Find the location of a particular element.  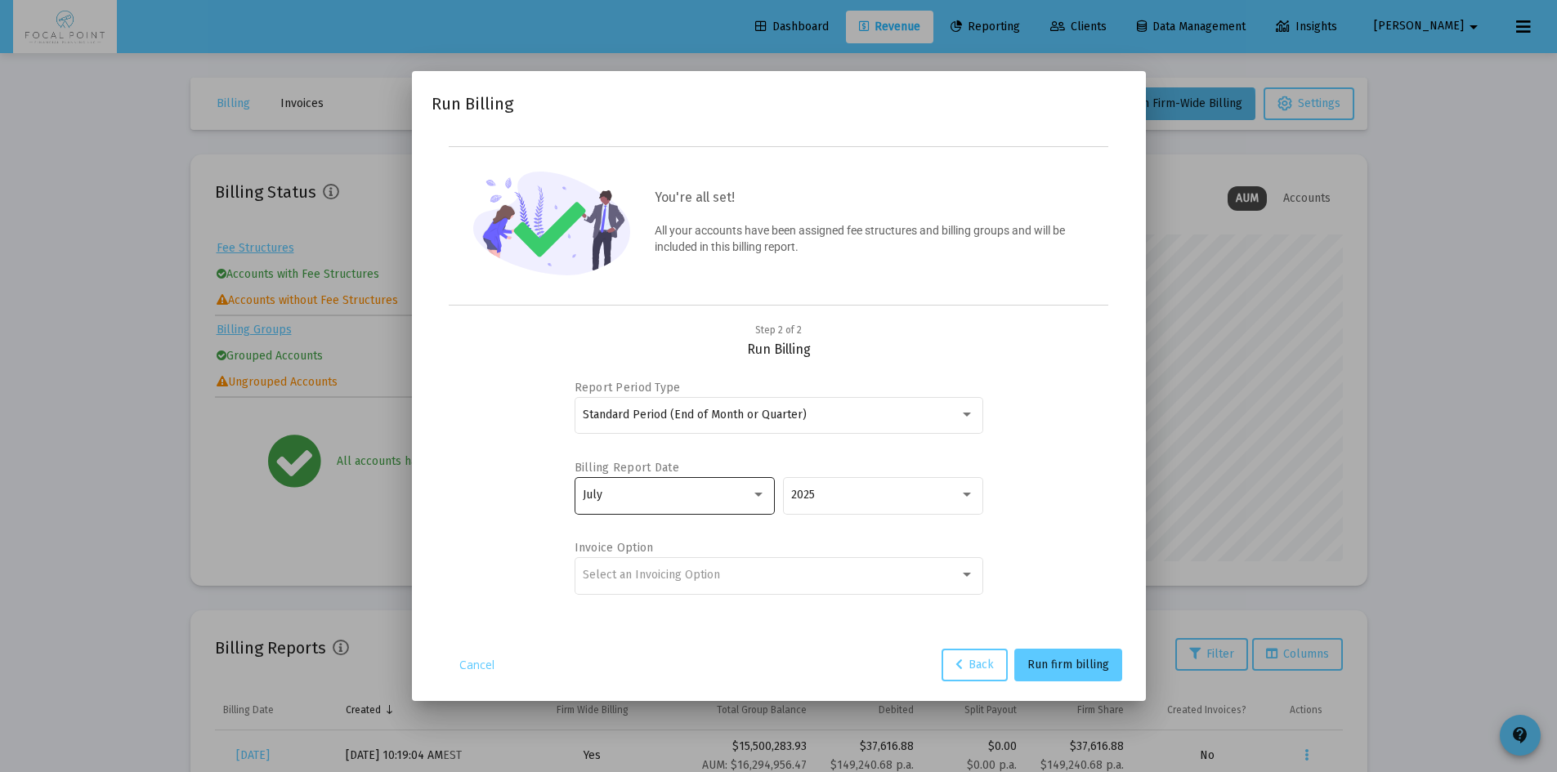

span: 2025 is located at coordinates (803, 495).